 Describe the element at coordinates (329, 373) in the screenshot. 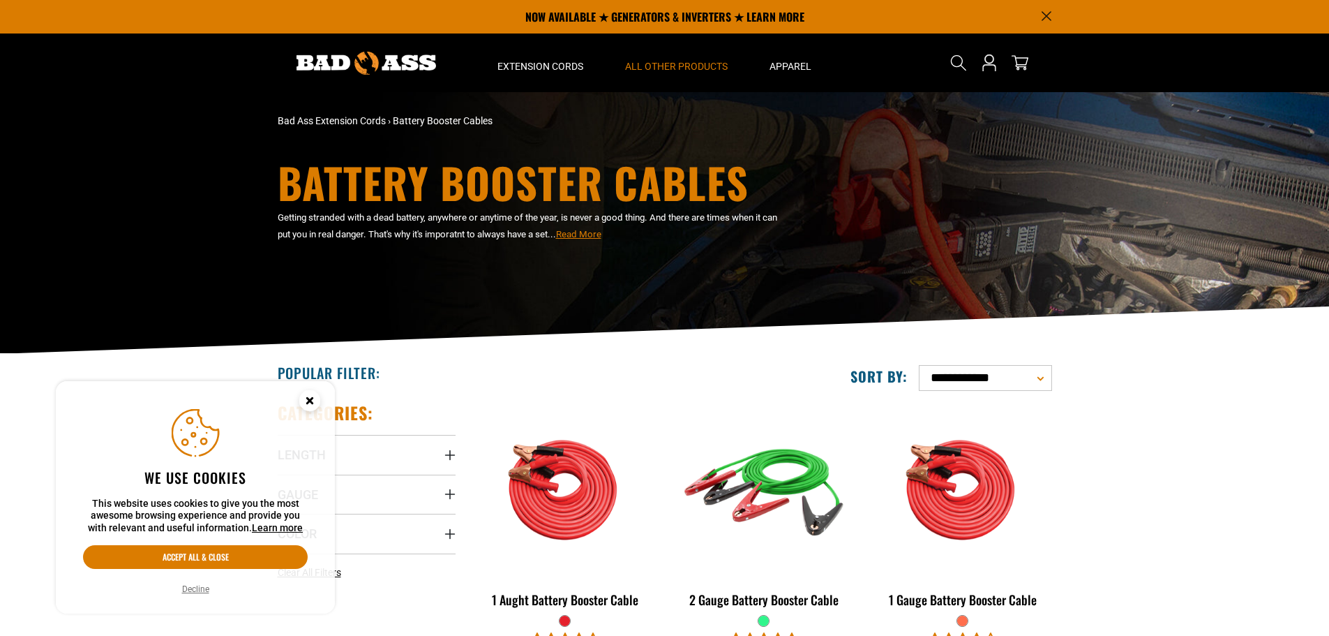

I see `h2: Popular Filter:` at that location.